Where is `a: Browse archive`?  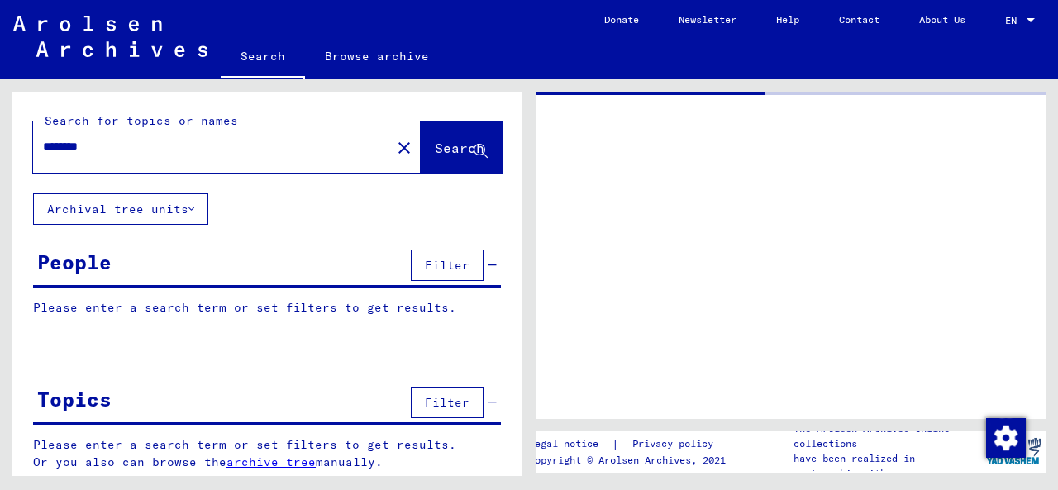
a: Browse archive is located at coordinates (377, 56).